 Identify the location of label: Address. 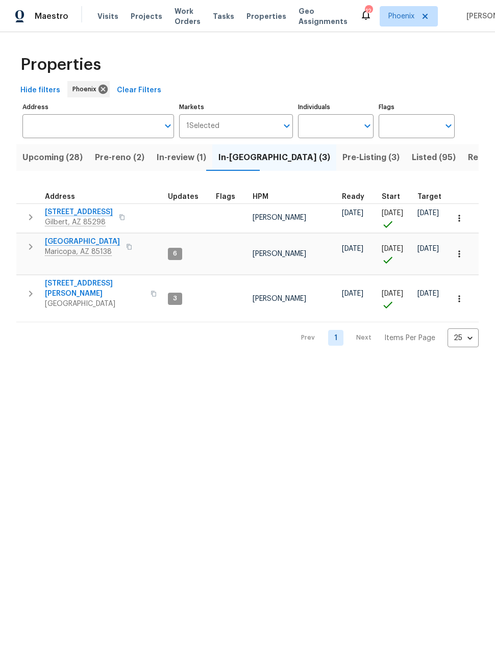
(98, 107).